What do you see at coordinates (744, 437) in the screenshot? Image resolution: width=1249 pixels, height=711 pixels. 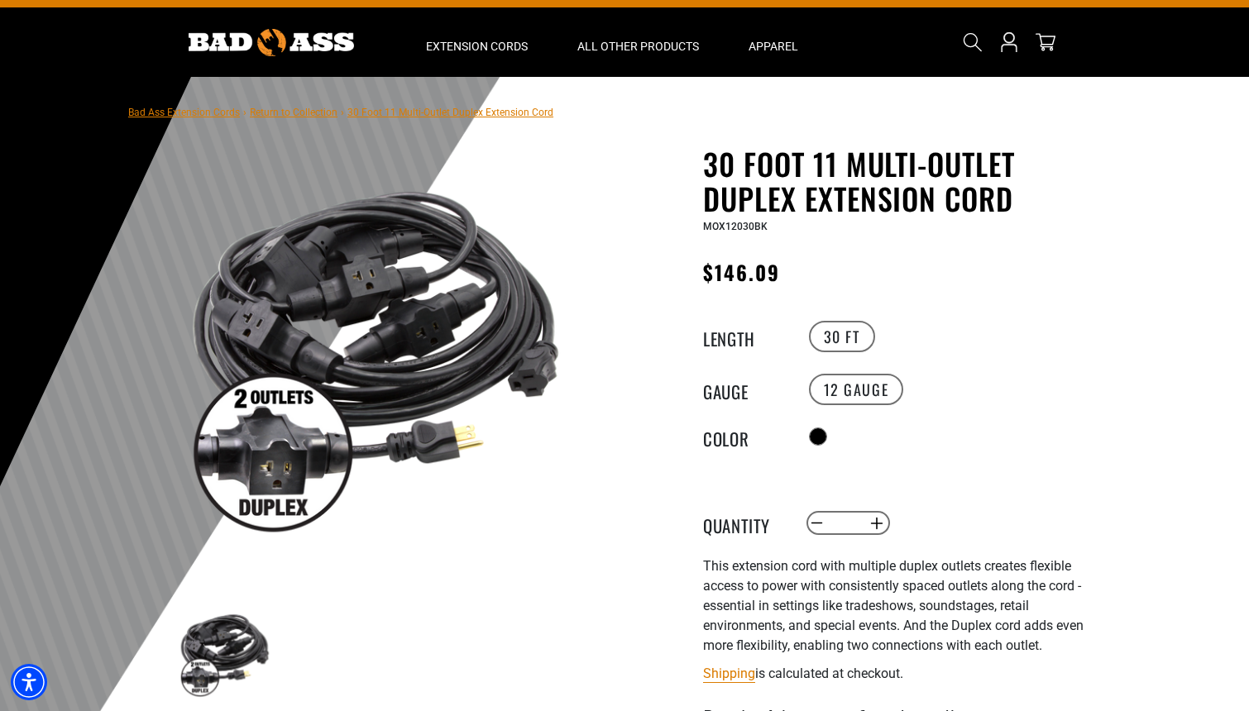 I see `legend: Color` at bounding box center [744, 437].